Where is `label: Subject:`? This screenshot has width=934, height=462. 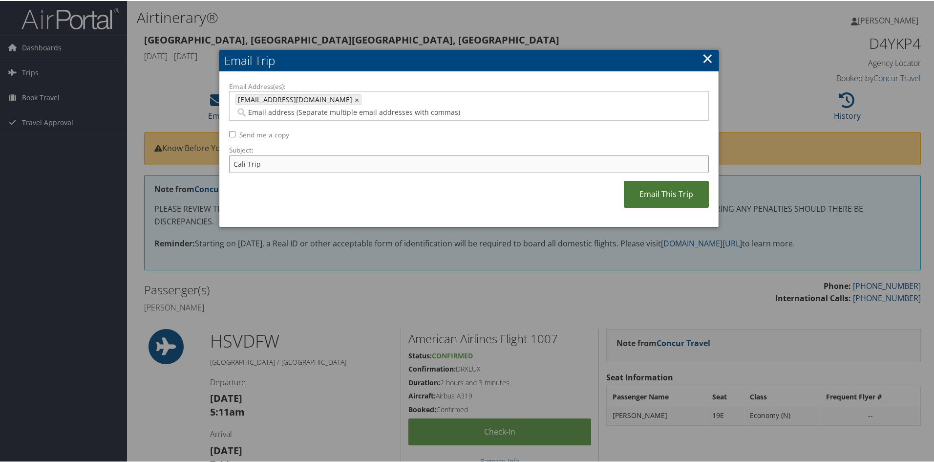 label: Subject: is located at coordinates (469, 149).